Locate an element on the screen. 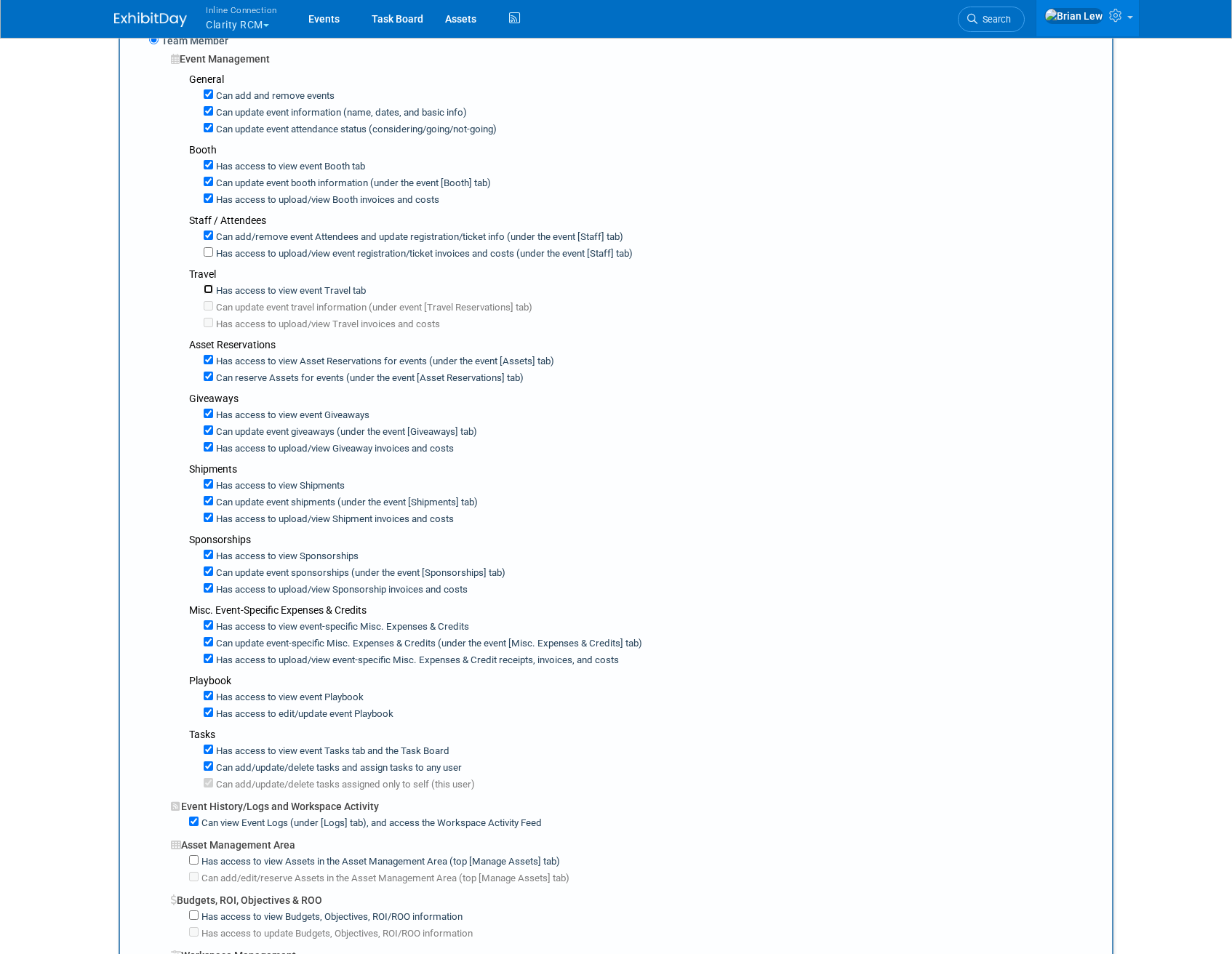 The width and height of the screenshot is (1232, 954). label: Has access to upload/view Booth invoices and costs is located at coordinates (326, 200).